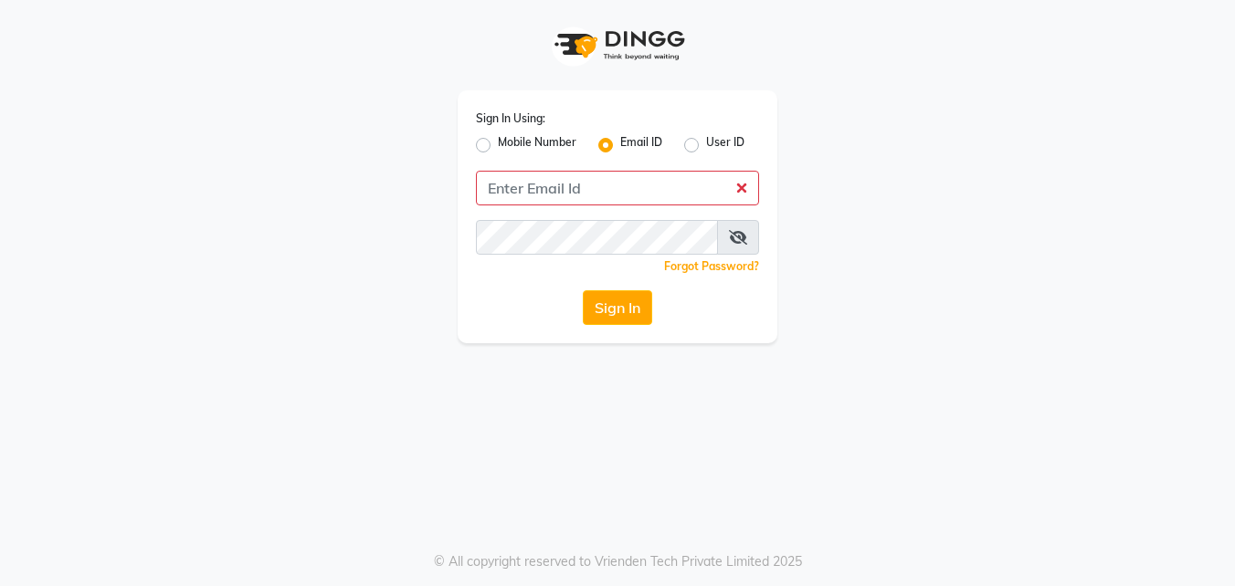 This screenshot has width=1235, height=586. I want to click on label: Sign In Using:, so click(511, 119).